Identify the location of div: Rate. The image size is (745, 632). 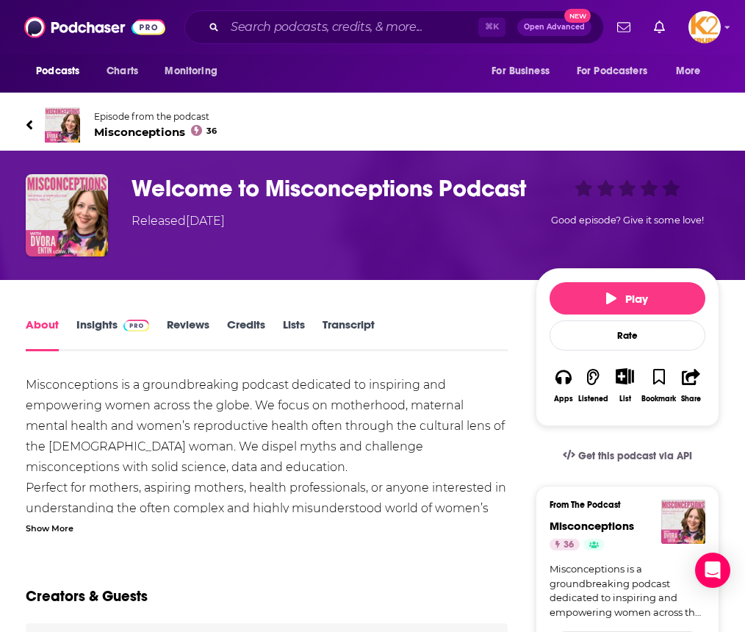
(628, 335).